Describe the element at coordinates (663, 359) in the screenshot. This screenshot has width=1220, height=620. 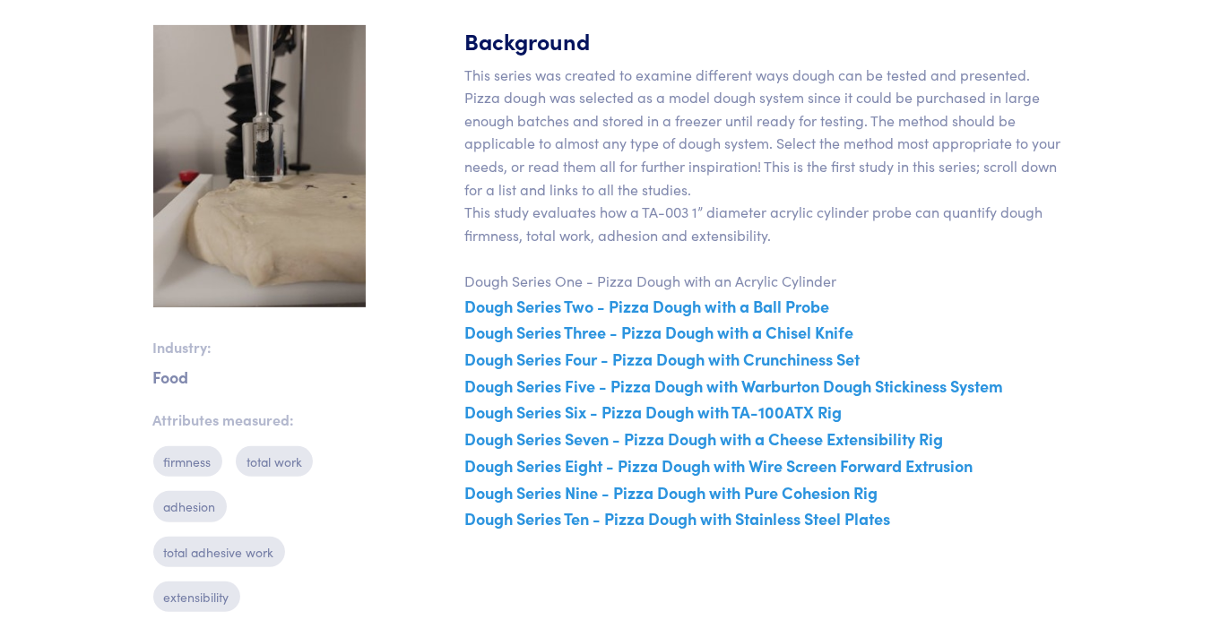
I see `a: Dough Series Four - Pizza Dough with Crunchiness Set` at that location.